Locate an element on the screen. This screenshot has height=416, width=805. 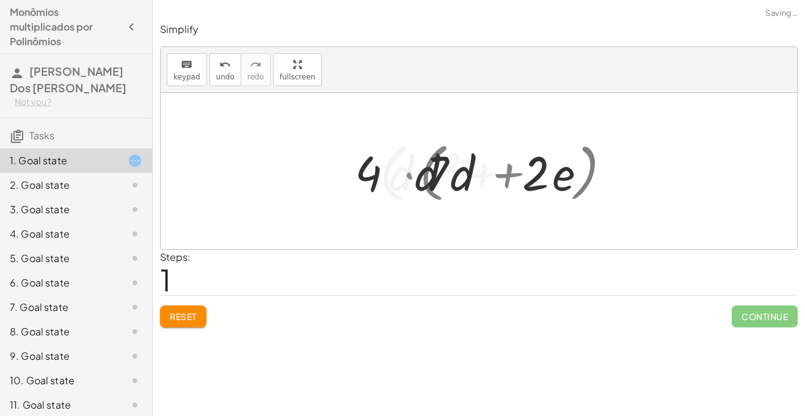
span: fullscreen is located at coordinates (297, 77).